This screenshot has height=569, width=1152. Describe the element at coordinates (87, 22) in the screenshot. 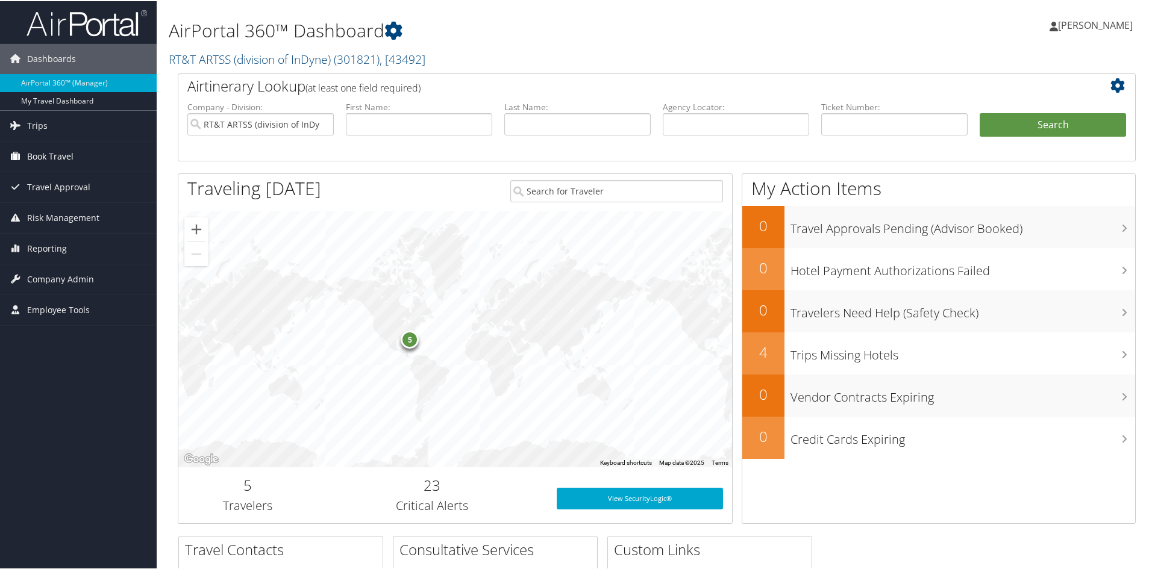

I see `img: airportal-logo.png` at that location.